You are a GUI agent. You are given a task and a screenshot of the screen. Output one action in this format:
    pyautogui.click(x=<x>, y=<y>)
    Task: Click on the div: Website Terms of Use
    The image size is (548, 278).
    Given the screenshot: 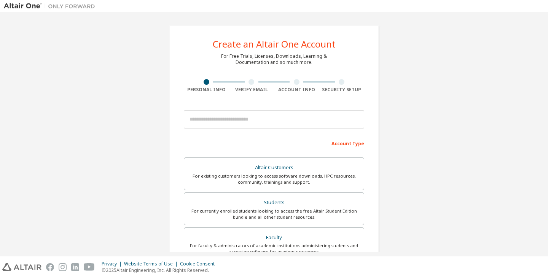 What is the action you would take?
    pyautogui.click(x=152, y=264)
    